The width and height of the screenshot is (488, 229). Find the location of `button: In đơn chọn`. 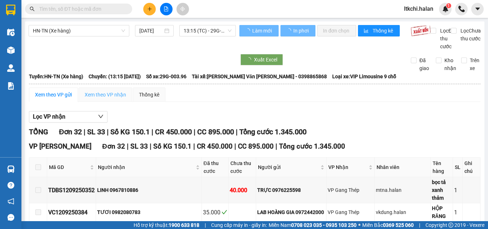

button: In đơn chọn is located at coordinates (337, 31).